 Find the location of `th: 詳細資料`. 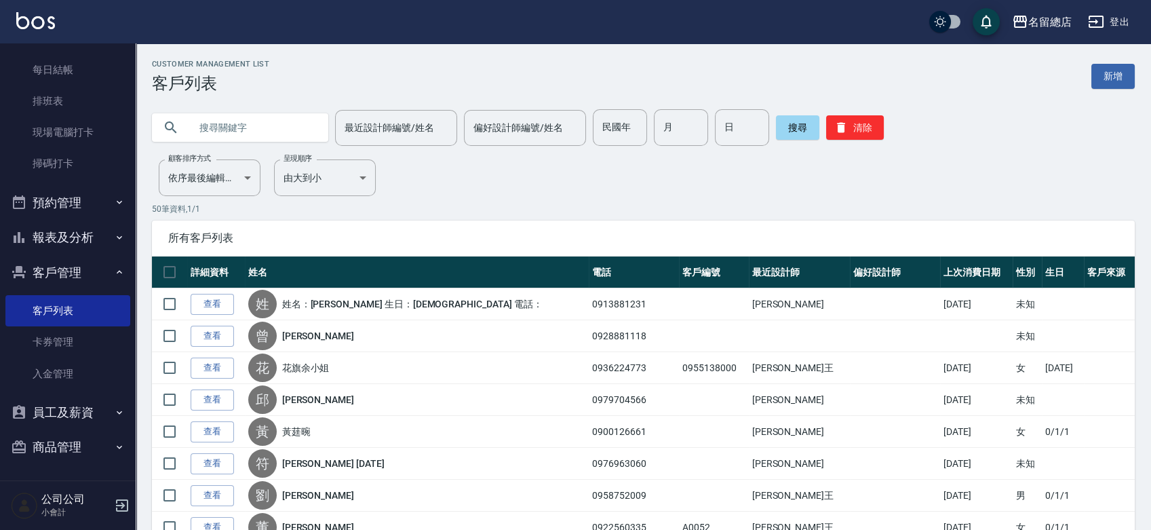

th: 詳細資料 is located at coordinates (216, 272).